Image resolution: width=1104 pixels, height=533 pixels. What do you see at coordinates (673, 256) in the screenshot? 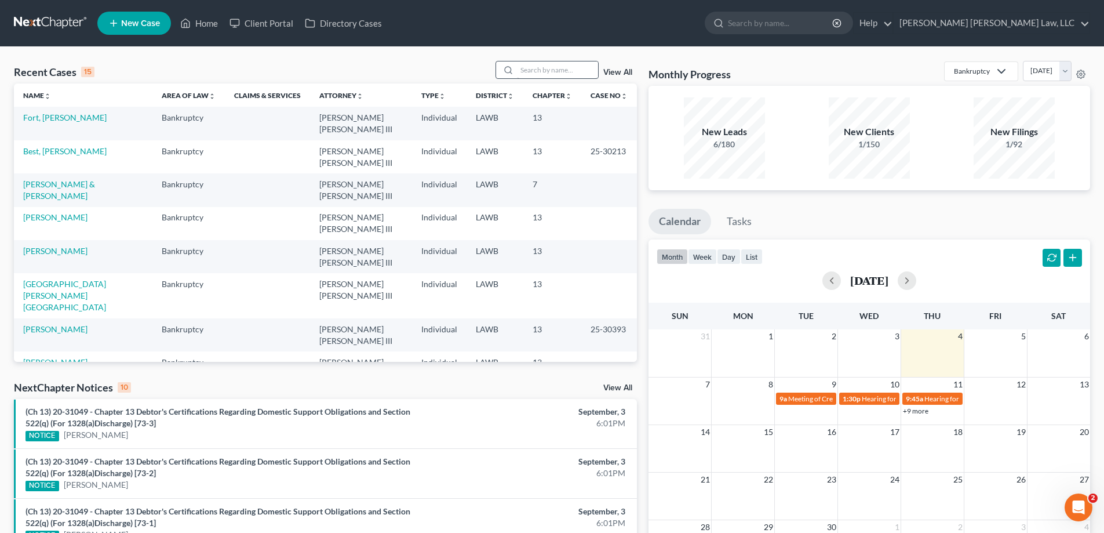
I see `button: month` at bounding box center [673, 256].